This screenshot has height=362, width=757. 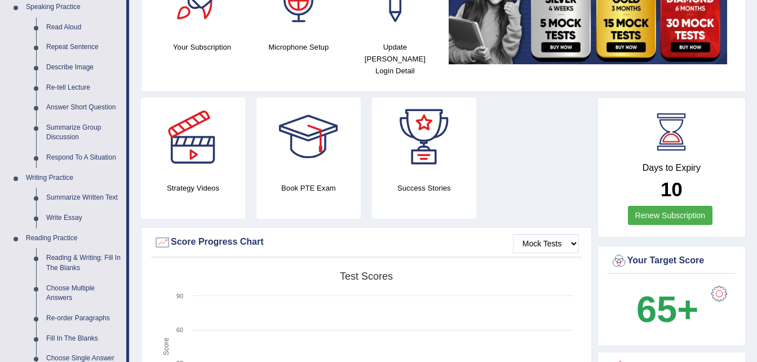 What do you see at coordinates (367, 276) in the screenshot?
I see `tspan: Test scores` at bounding box center [367, 276].